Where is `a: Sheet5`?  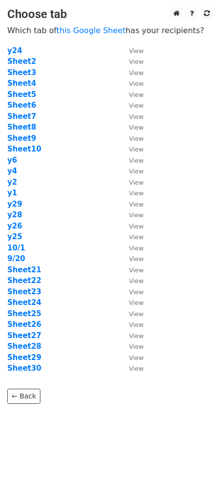
a: Sheet5 is located at coordinates (21, 95).